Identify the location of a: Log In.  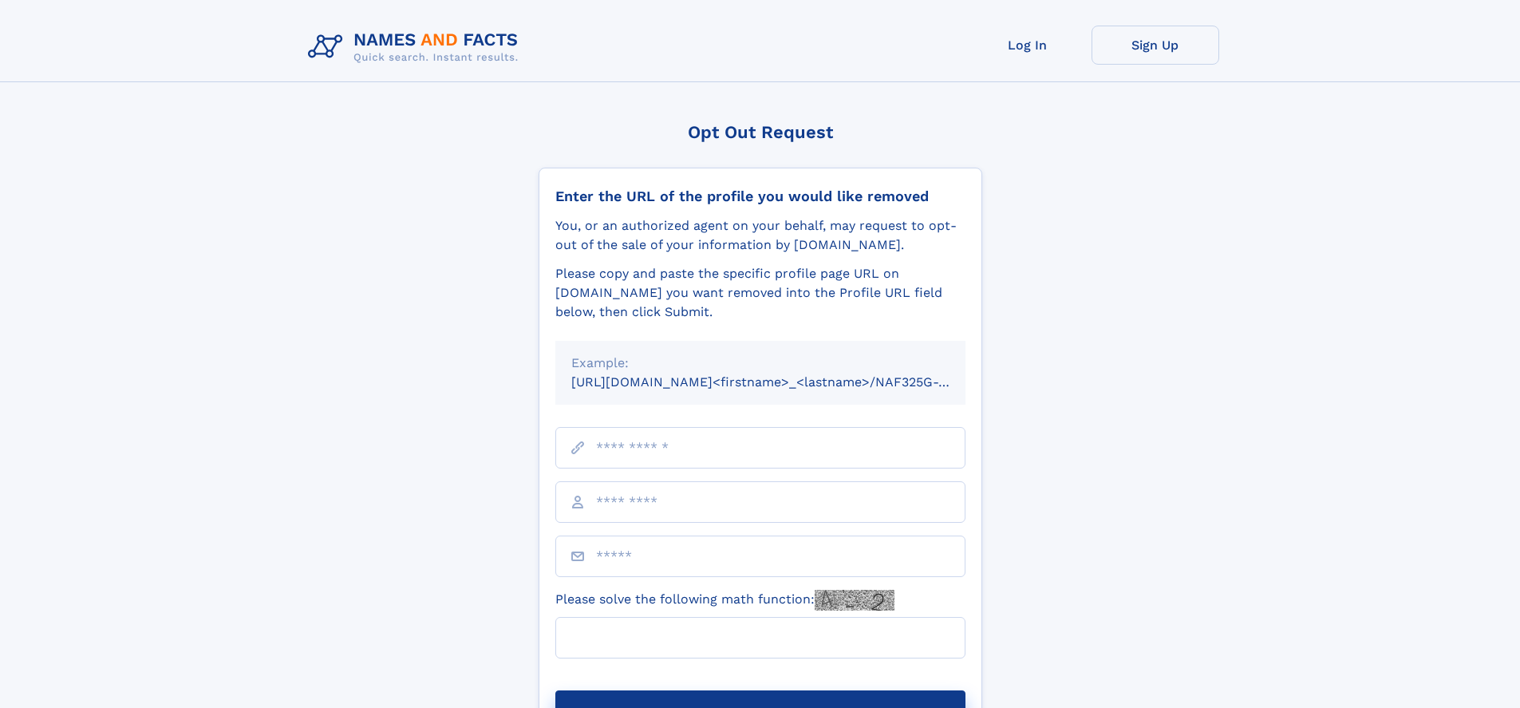
(1028, 45).